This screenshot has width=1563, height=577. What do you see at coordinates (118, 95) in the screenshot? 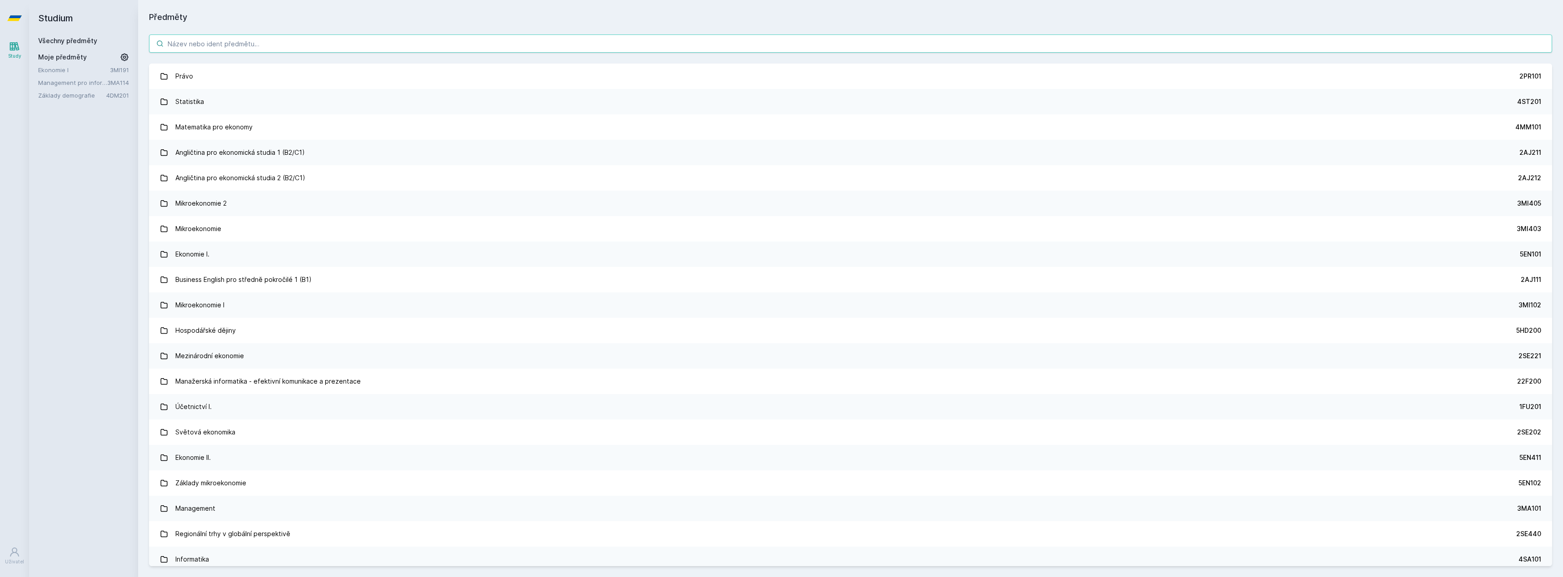
I see `a: 4DM201` at bounding box center [118, 95].